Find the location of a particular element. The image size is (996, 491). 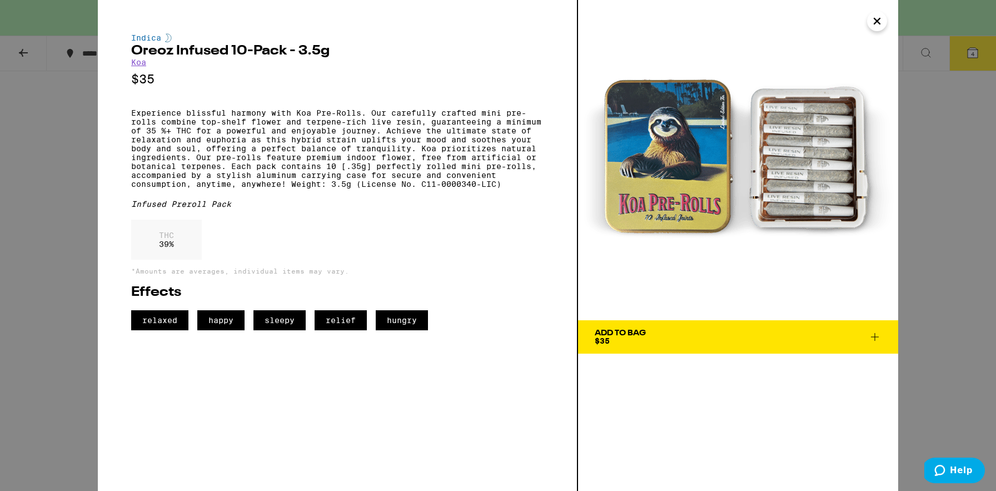

h2: Oreoz Infused 10-Pack - 3.5g is located at coordinates (337, 51).